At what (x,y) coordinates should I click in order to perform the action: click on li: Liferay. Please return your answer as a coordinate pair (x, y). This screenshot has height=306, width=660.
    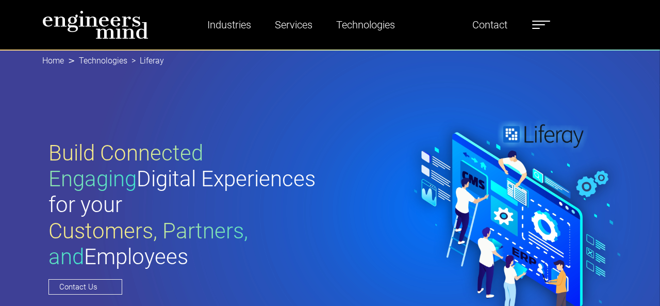
    Looking at the image, I should click on (145, 61).